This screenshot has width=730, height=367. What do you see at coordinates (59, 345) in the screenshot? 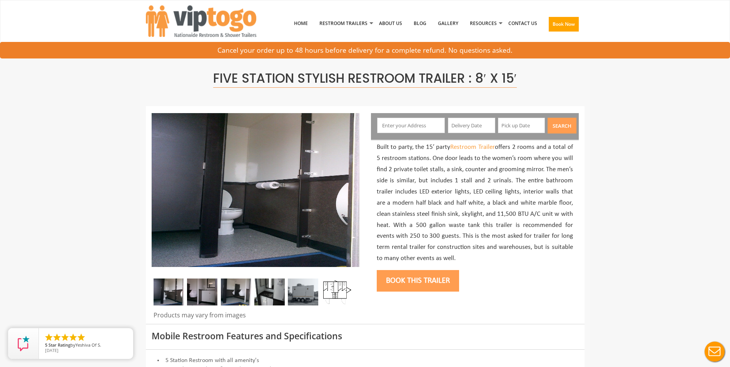
I see `span: Star Rating` at bounding box center [59, 345].